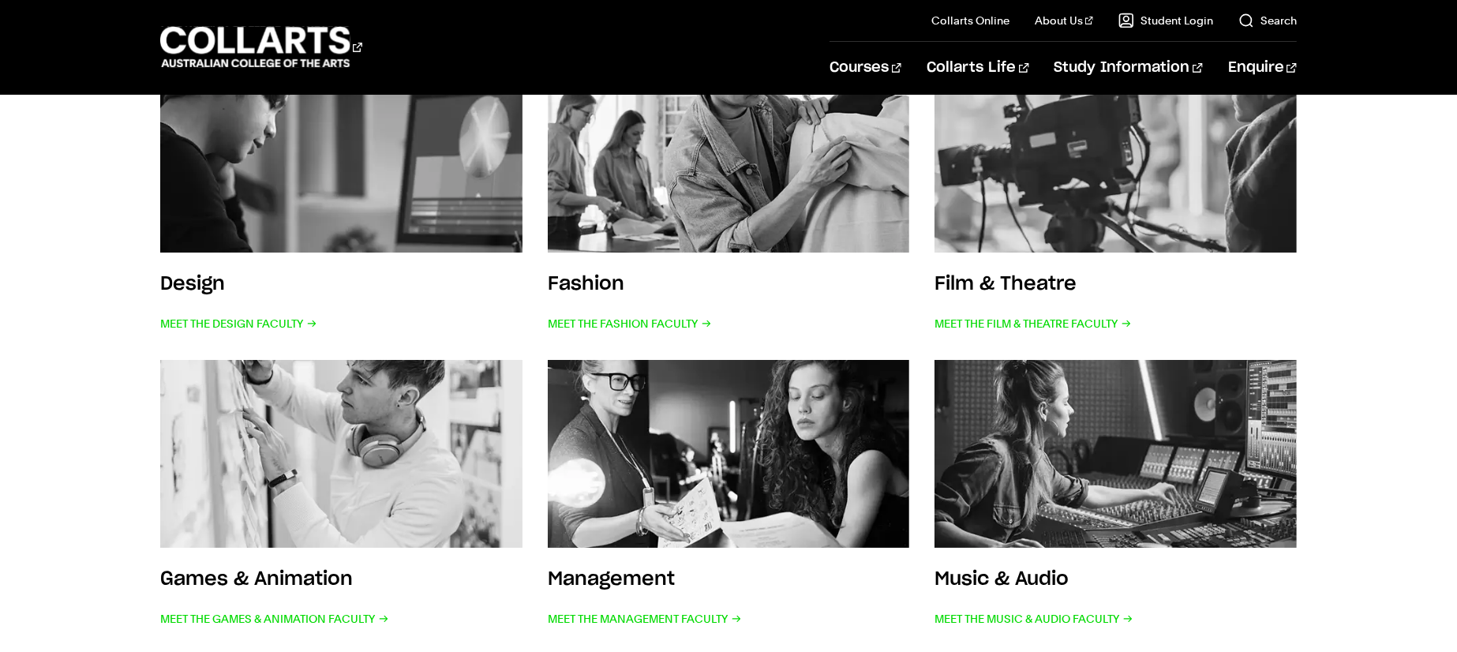 The image size is (1457, 652). I want to click on h3: Film & Theatre, so click(1006, 284).